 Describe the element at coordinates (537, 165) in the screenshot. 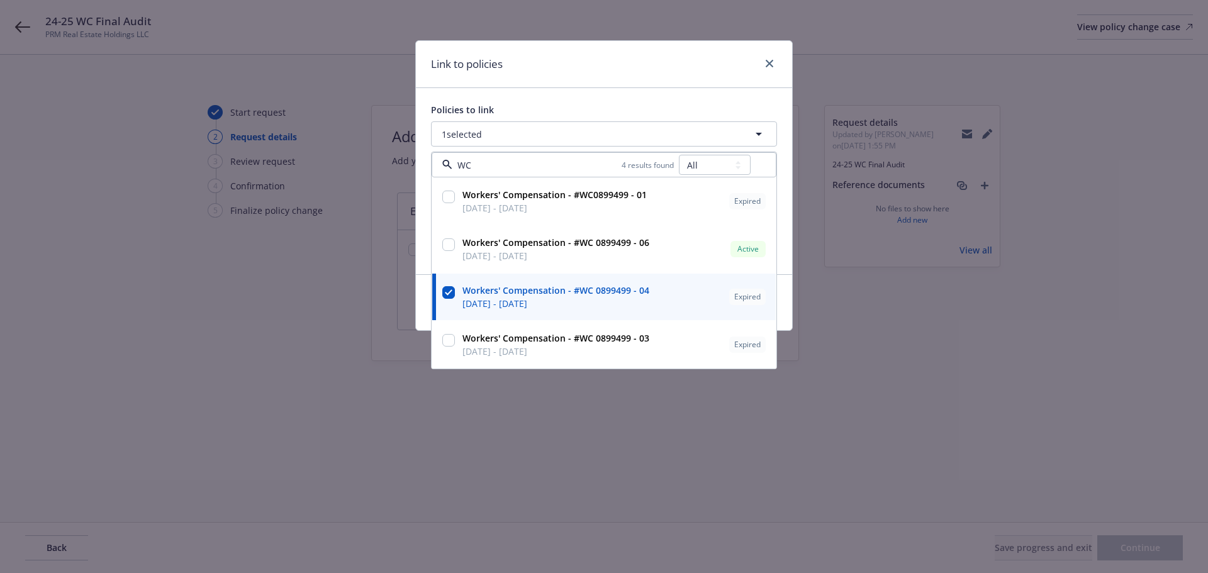

I see `input: Filter by keyword` at that location.